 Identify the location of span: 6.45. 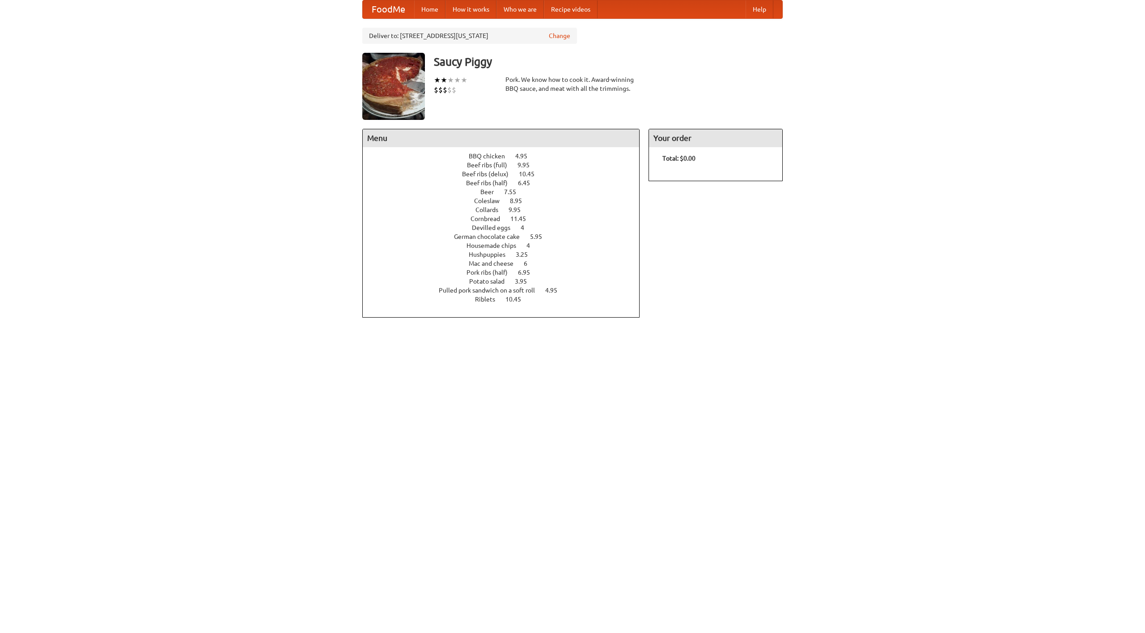
(528, 183).